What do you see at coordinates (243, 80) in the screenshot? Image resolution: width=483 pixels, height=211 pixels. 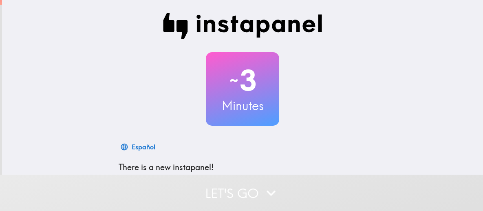 I see `h2: 3` at bounding box center [243, 80].